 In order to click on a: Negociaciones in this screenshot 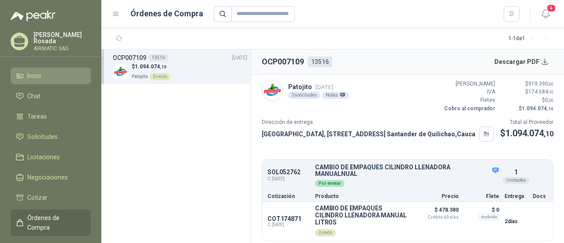, I will do `click(51, 177)`.